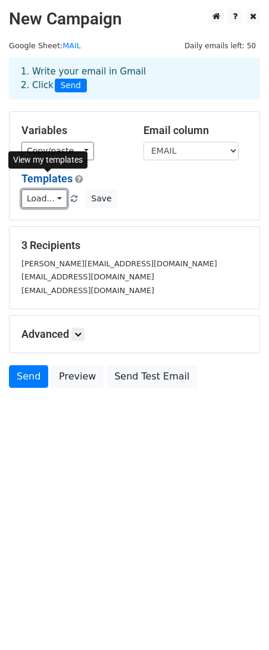  I want to click on div: View my templates, so click(48, 160).